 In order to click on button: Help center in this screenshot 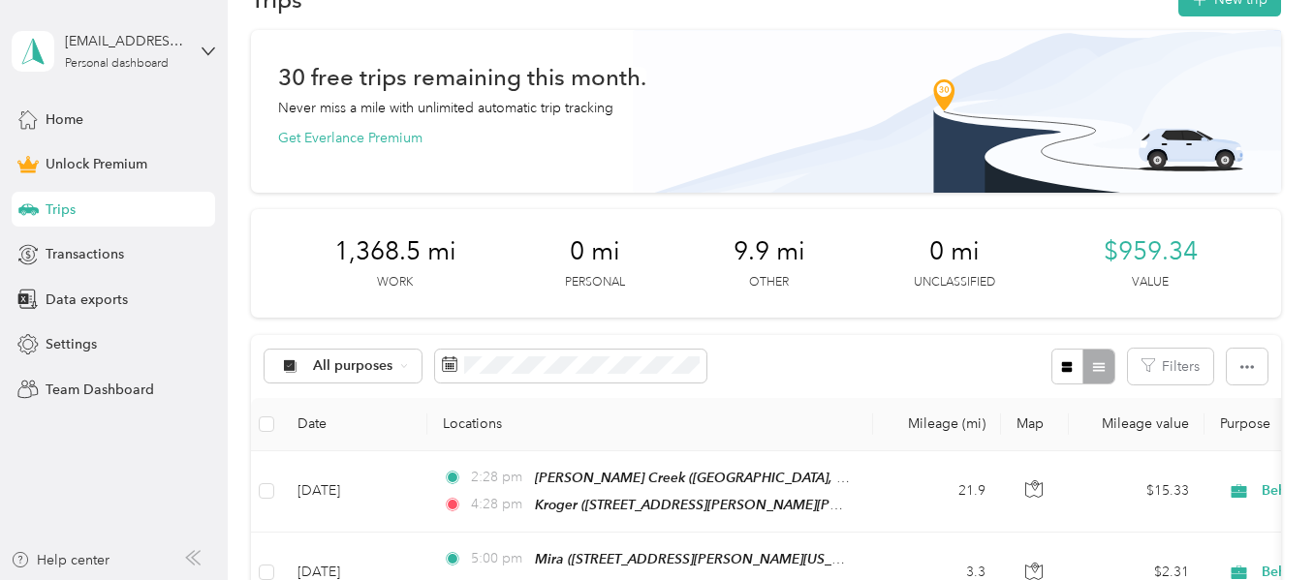, I will do `click(60, 560)`.